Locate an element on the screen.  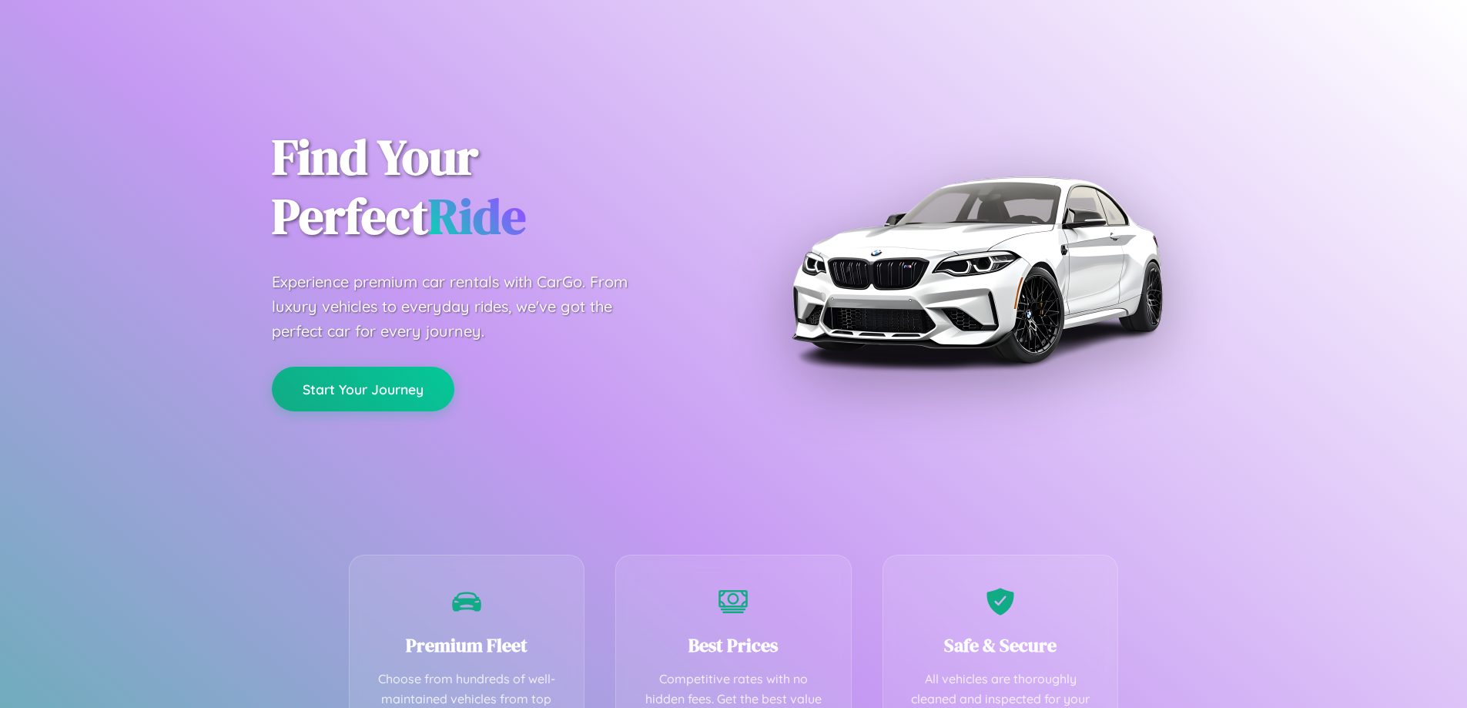
p: Experience premium car rentals with CarGo. From luxury vehicles to everyday rides, we've got the ... is located at coordinates (464, 307).